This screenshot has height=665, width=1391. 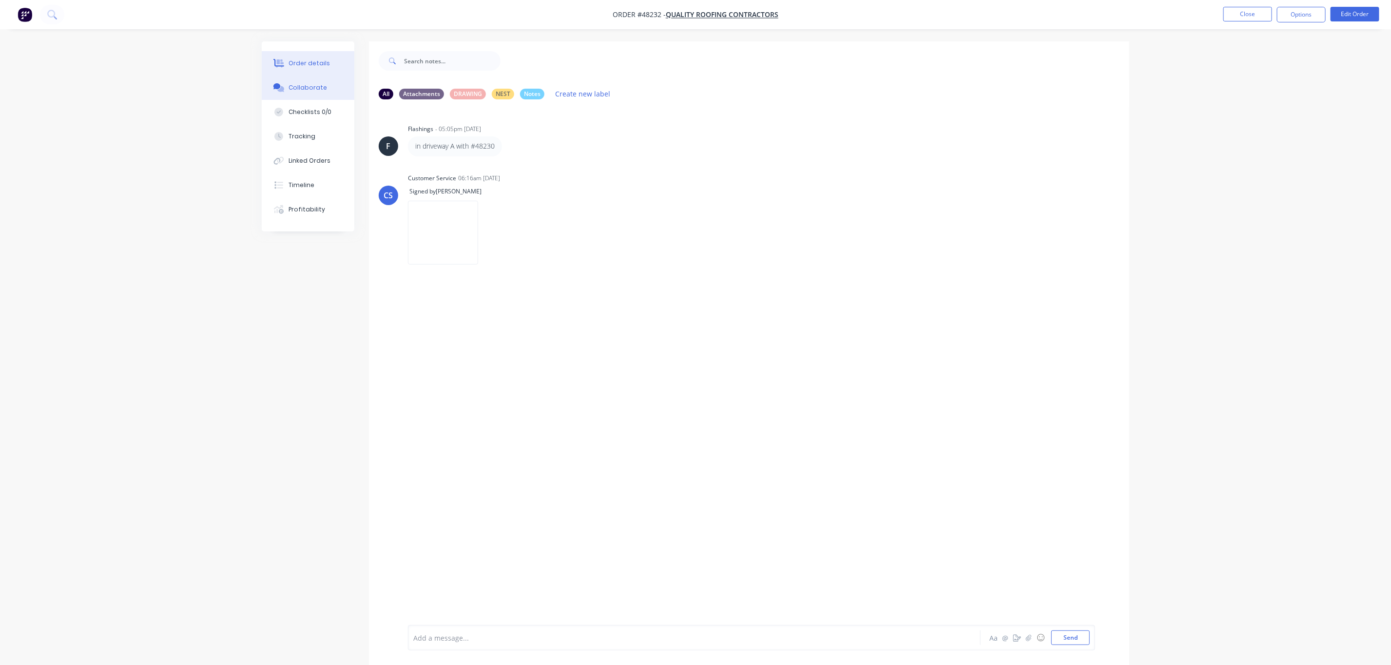 What do you see at coordinates (1355, 14) in the screenshot?
I see `button: Edit Order` at bounding box center [1355, 14].